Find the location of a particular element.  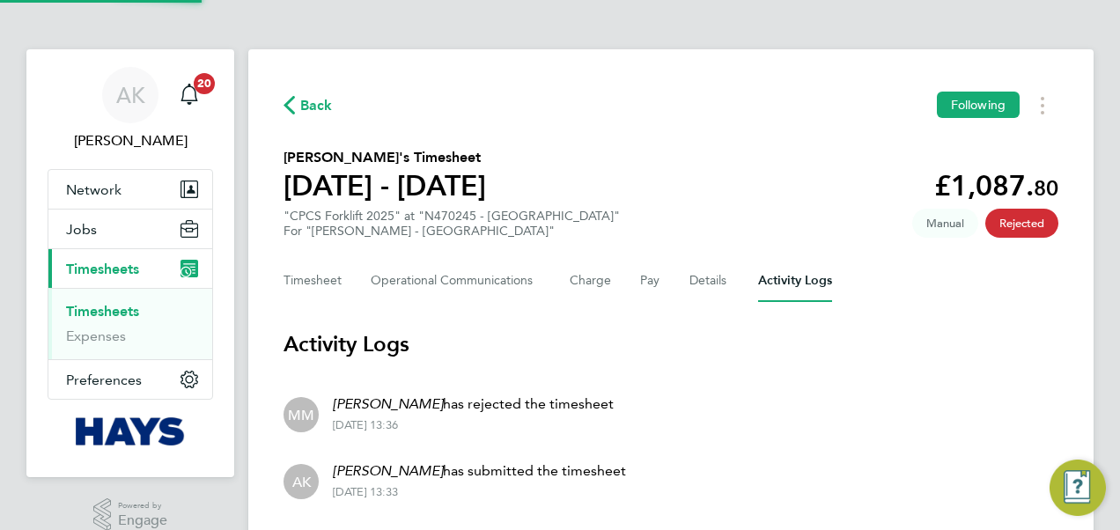

a: Go to home page is located at coordinates (130, 431).